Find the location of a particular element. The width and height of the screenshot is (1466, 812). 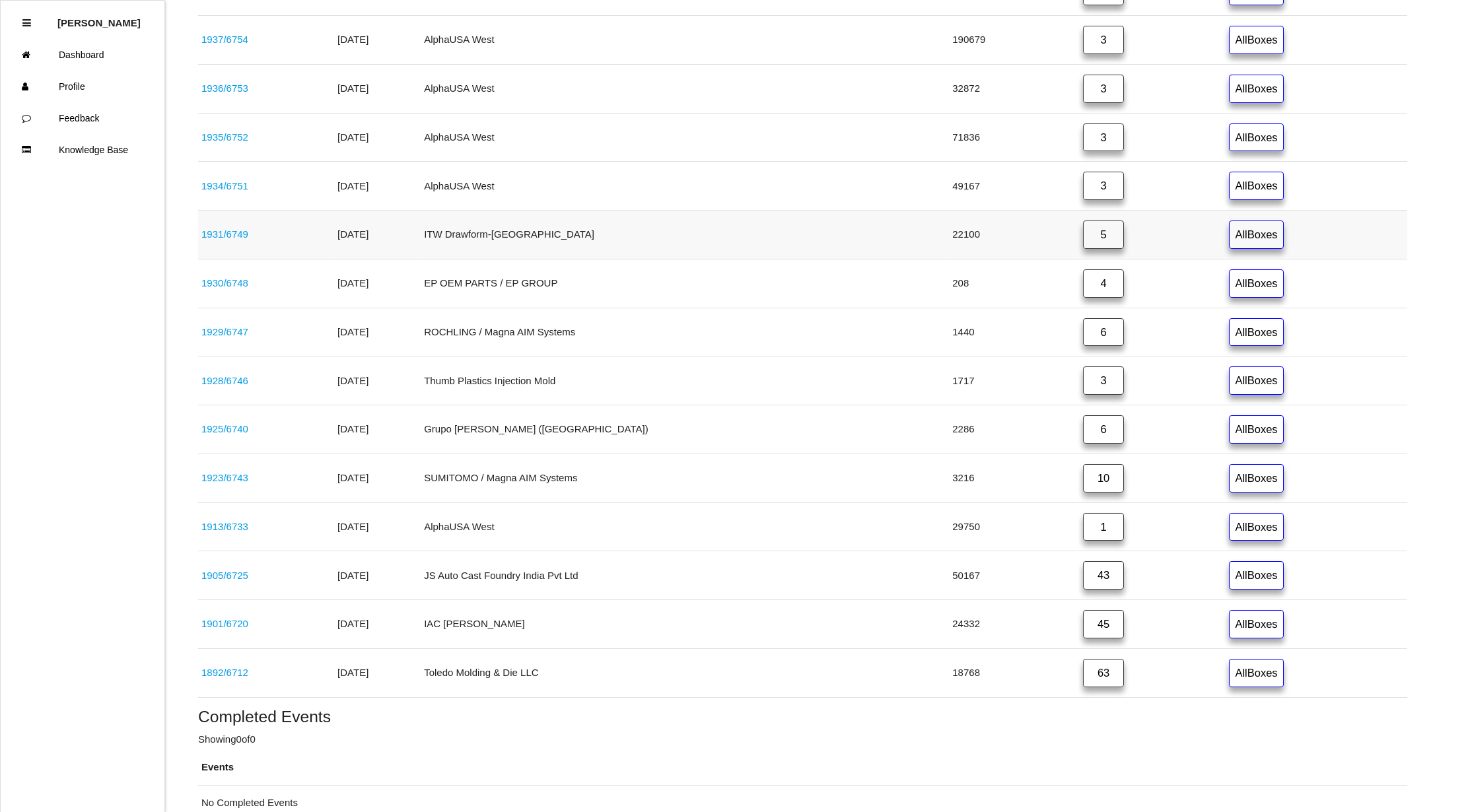

a: 1937/6754 is located at coordinates (225, 39).